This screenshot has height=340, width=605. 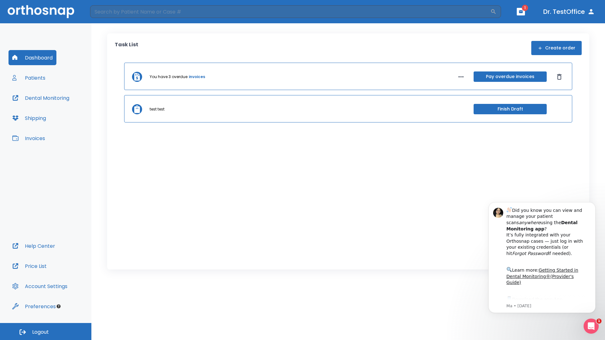 What do you see at coordinates (51, 61) in the screenshot?
I see `i: Forgot Password` at bounding box center [51, 61].